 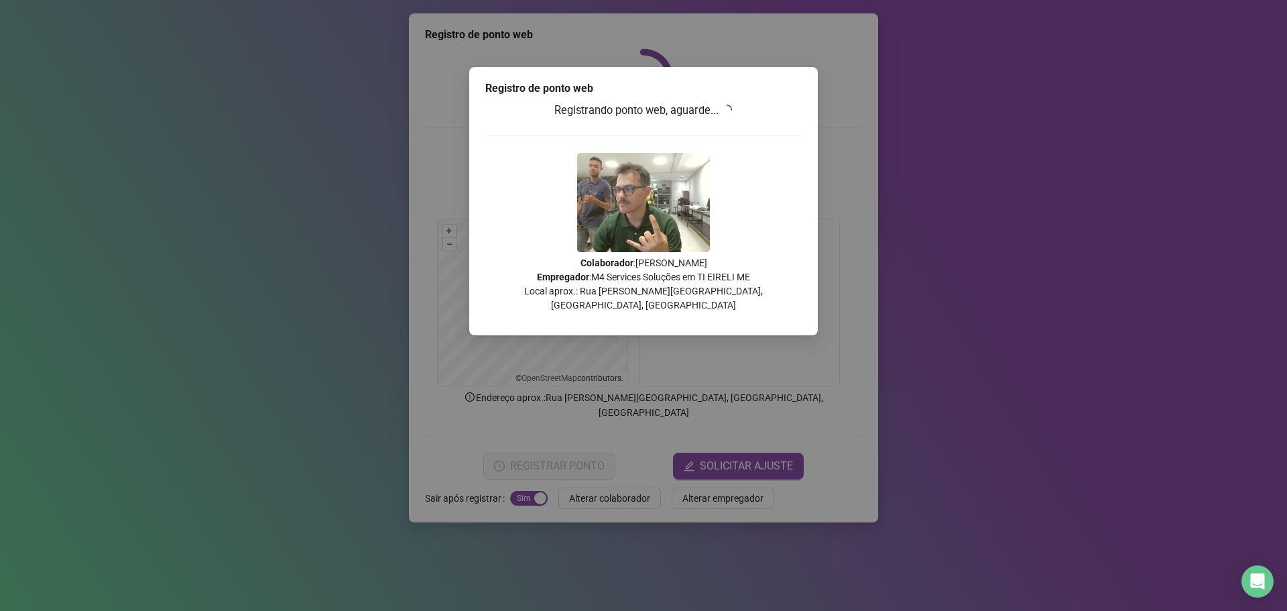 I want to click on div: Open Intercom Messenger, so click(x=1258, y=581).